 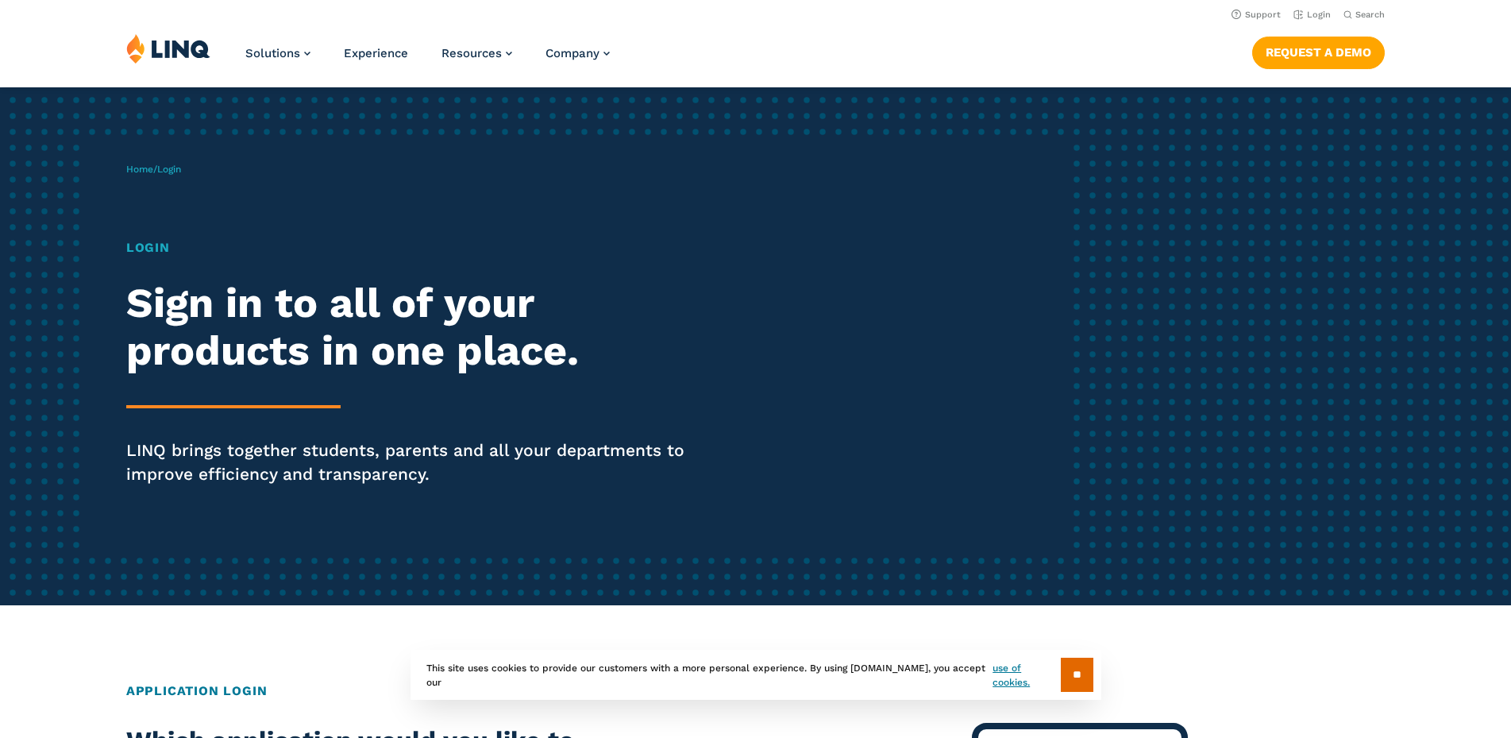 I want to click on a: Support, so click(x=1256, y=14).